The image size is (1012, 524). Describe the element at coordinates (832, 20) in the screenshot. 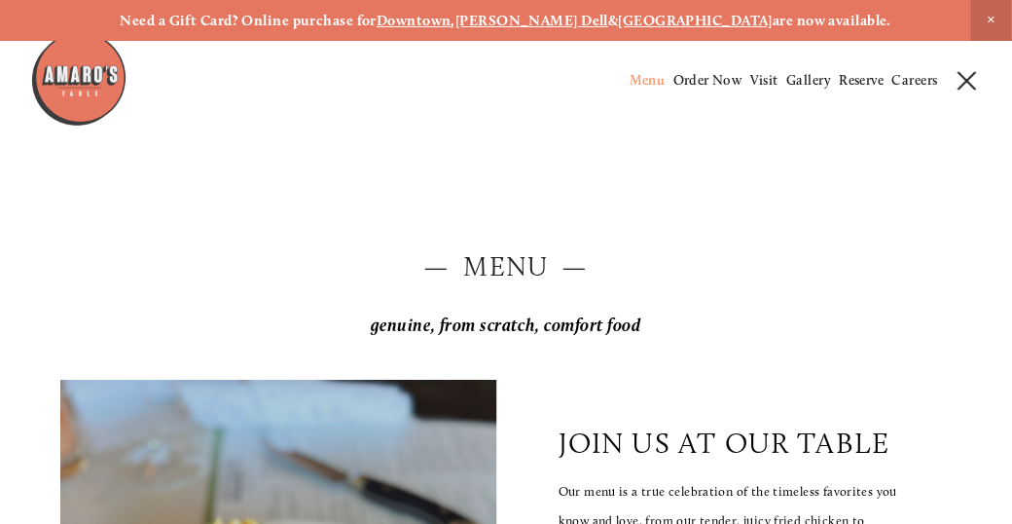

I see `strong: are now available.` at that location.